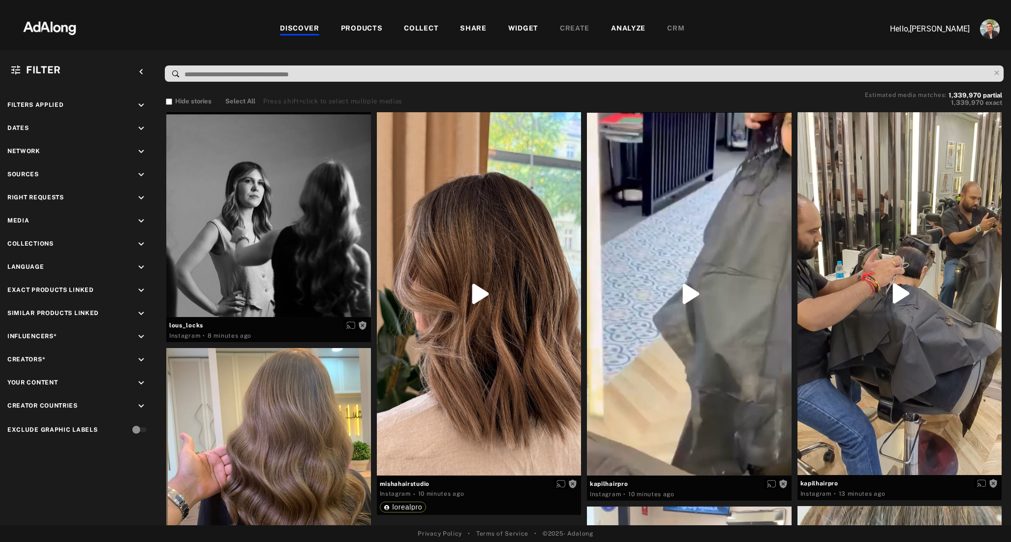  Describe the element at coordinates (502, 533) in the screenshot. I see `a: Terms of Service` at that location.